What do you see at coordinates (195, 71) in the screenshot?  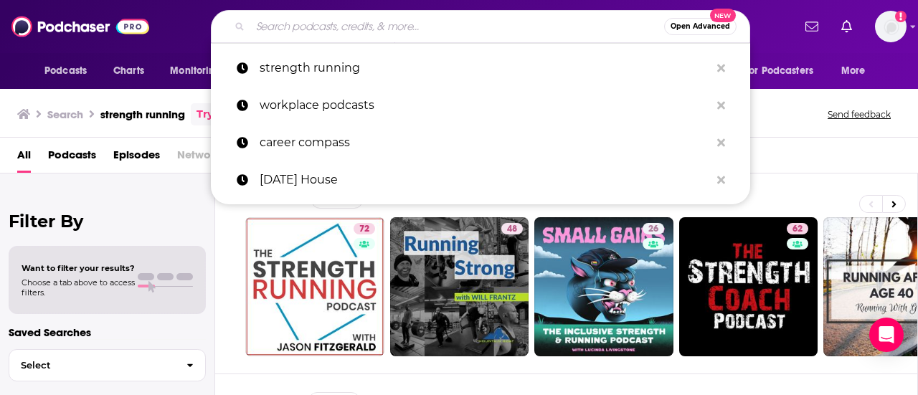 I see `span: Monitoring` at bounding box center [195, 71].